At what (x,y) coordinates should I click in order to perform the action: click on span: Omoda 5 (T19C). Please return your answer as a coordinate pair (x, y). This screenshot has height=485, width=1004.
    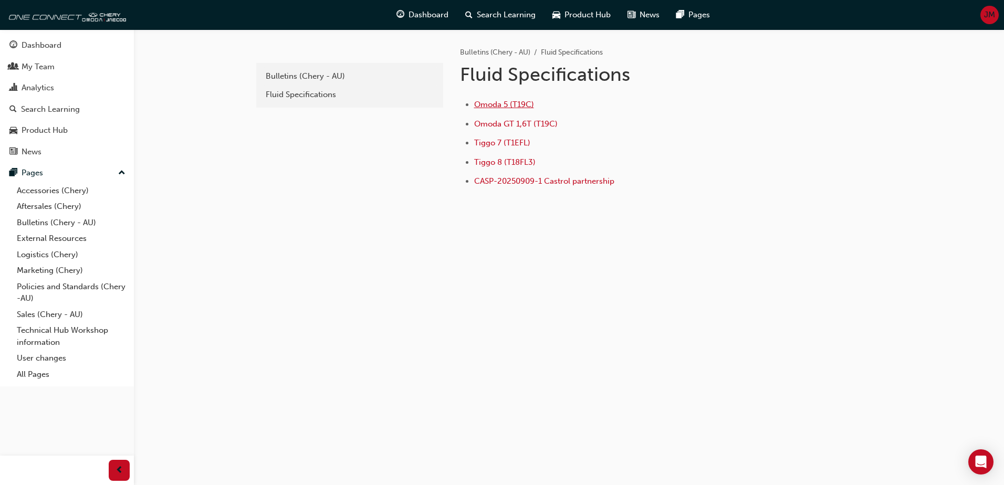
    Looking at the image, I should click on (504, 105).